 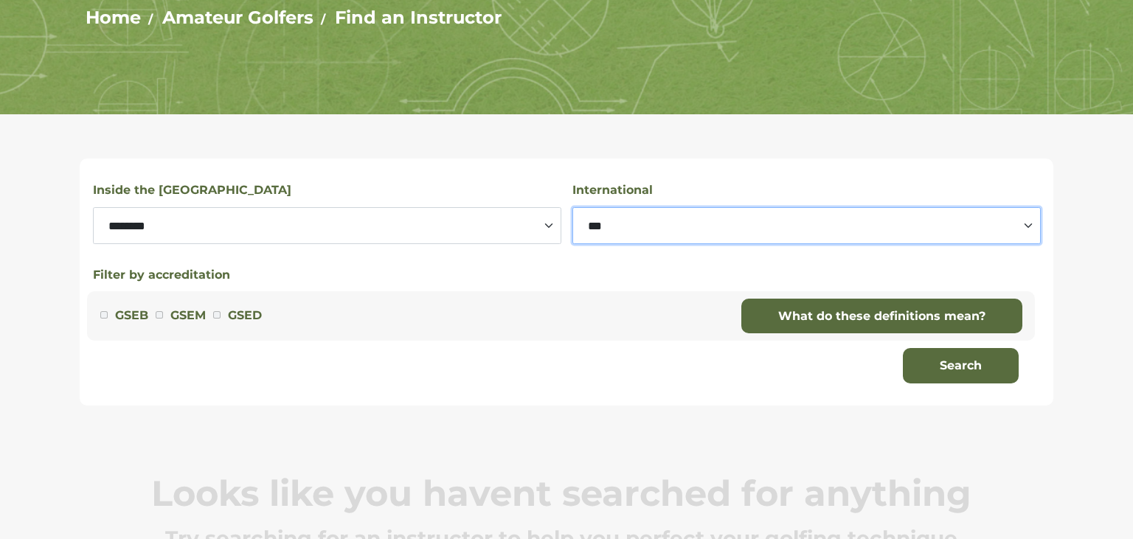 What do you see at coordinates (161, 275) in the screenshot?
I see `button: Filter by accreditation` at bounding box center [161, 275].